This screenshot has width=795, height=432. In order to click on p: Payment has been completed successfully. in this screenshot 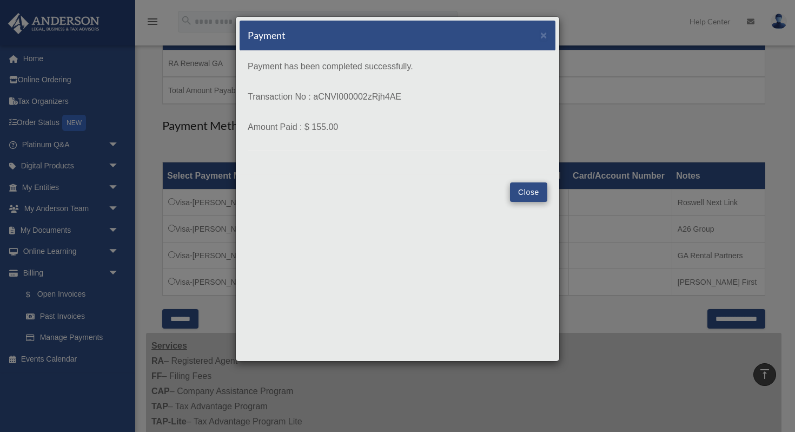, I will do `click(398, 67)`.